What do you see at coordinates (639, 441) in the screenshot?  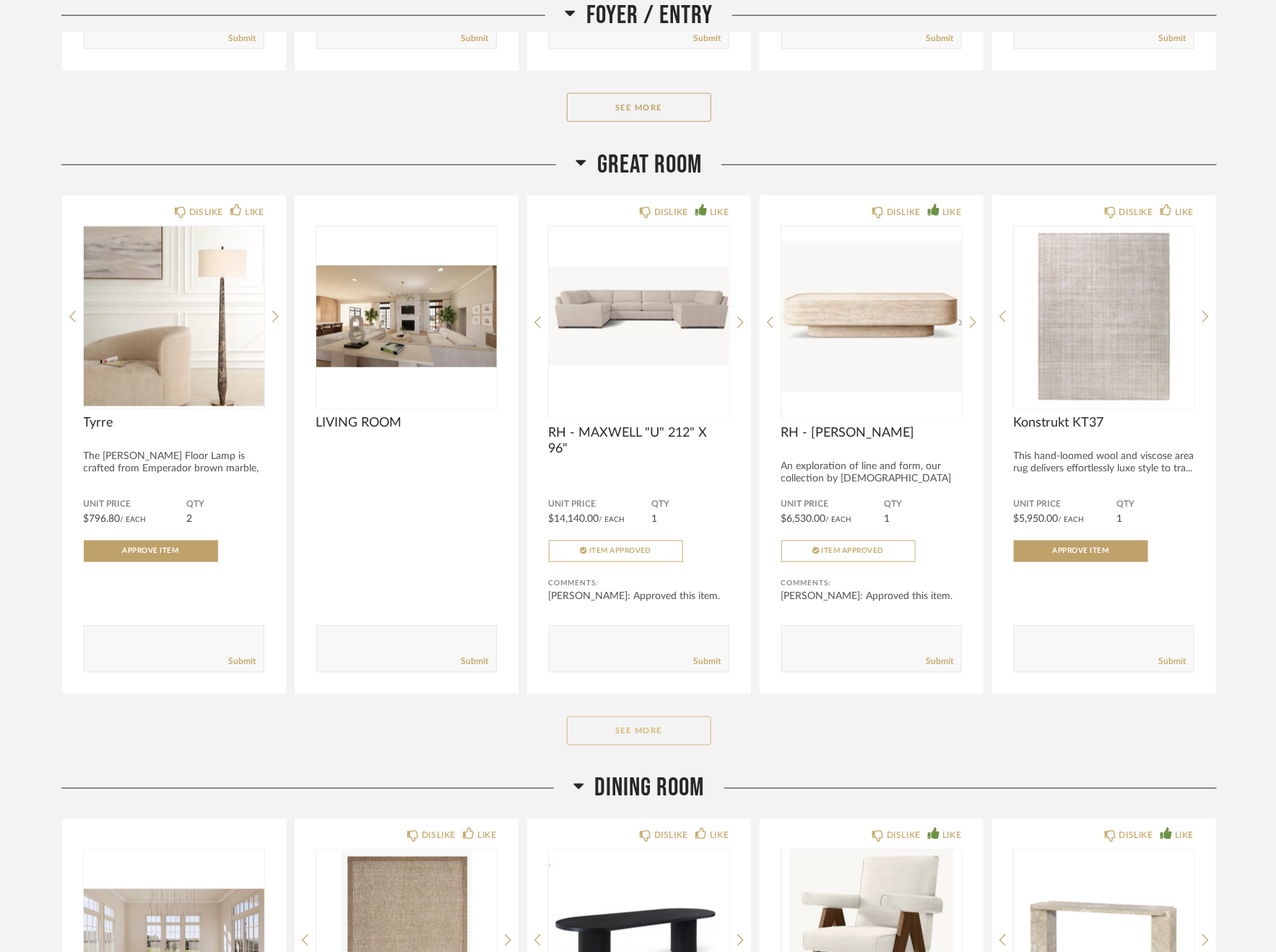 I see `span: RH - MAXWELL "U" 212" X 96"` at bounding box center [639, 441].